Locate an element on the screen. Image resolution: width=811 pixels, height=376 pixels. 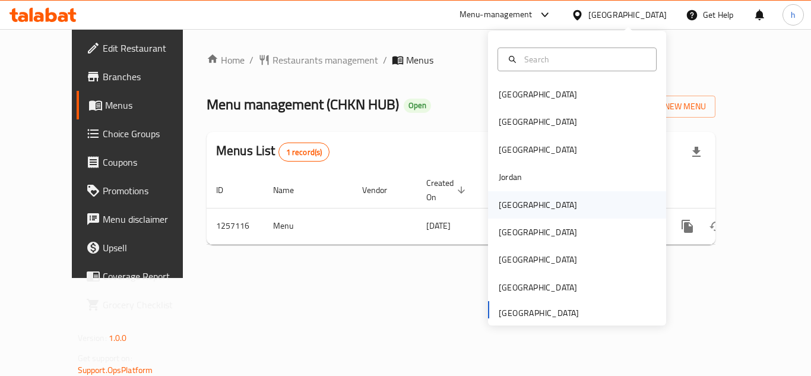
div: Open is located at coordinates (417, 106).